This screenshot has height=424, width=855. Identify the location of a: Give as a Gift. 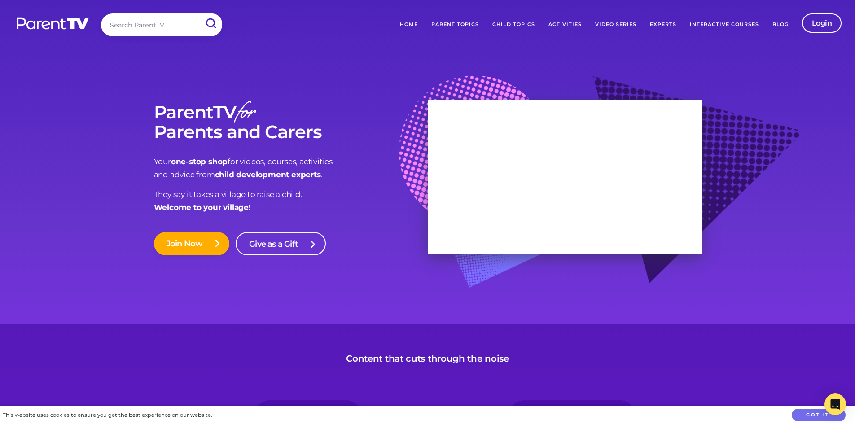
(280, 244).